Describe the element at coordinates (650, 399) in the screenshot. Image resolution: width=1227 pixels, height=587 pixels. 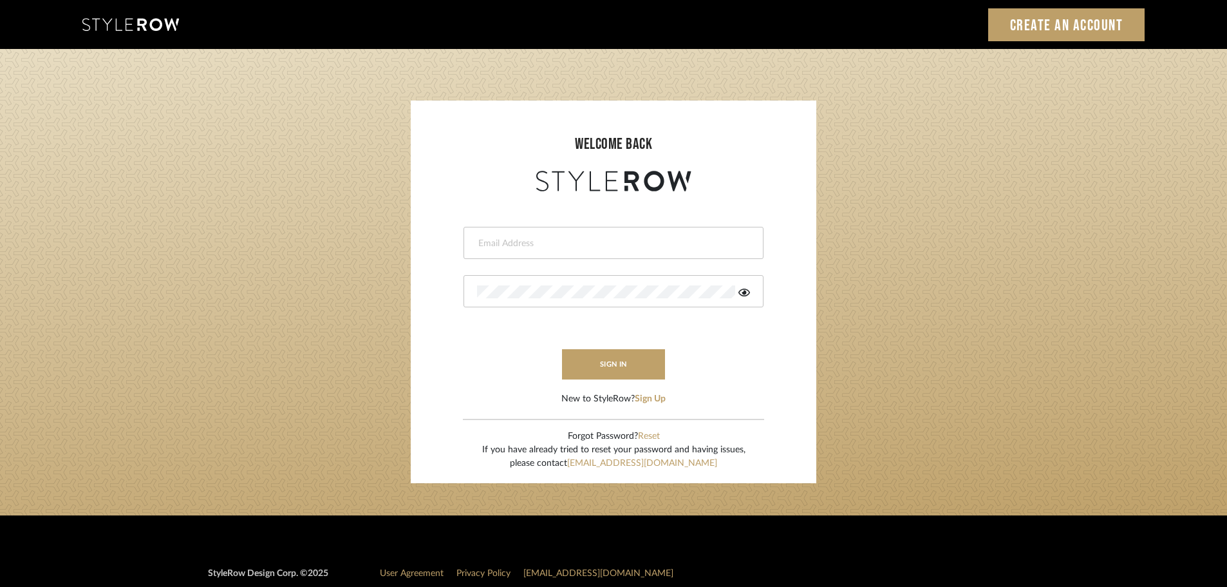
I see `button: Sign Up` at that location.